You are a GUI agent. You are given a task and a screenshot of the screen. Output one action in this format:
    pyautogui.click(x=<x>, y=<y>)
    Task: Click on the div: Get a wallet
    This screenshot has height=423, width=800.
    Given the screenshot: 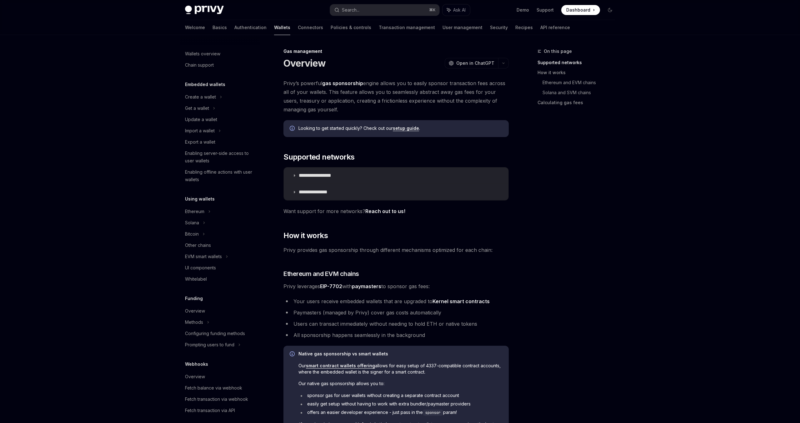 What is the action you would take?
    pyautogui.click(x=197, y=108)
    